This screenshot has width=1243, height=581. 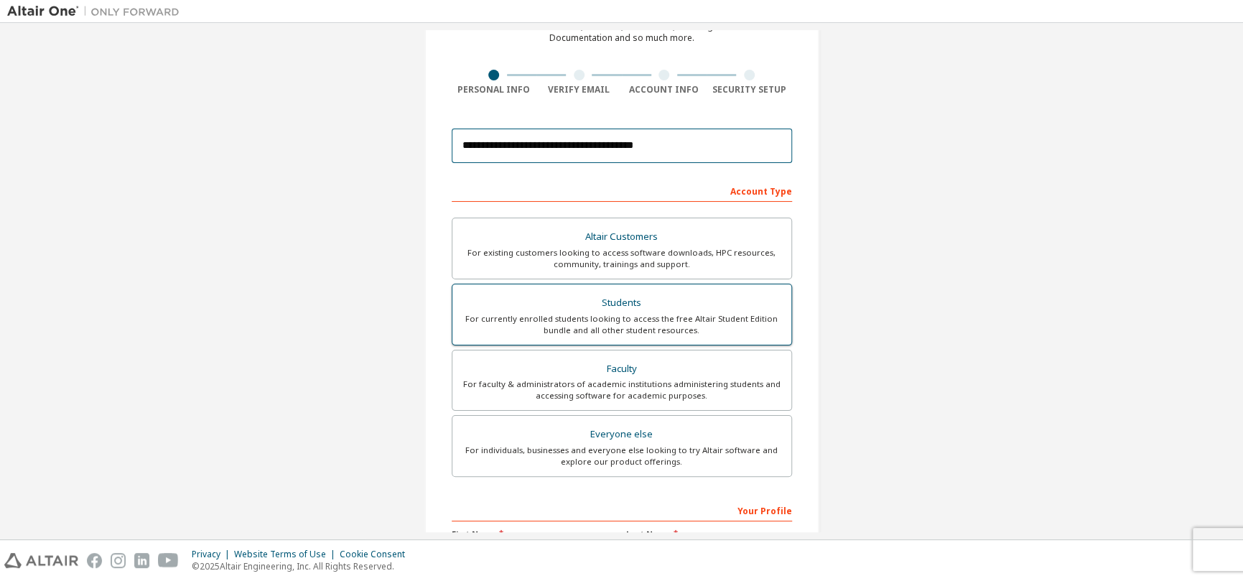 I want to click on div: For Free Trials, Licenses, Downloads, Learning & Documentation and so much more., so click(x=622, y=32).